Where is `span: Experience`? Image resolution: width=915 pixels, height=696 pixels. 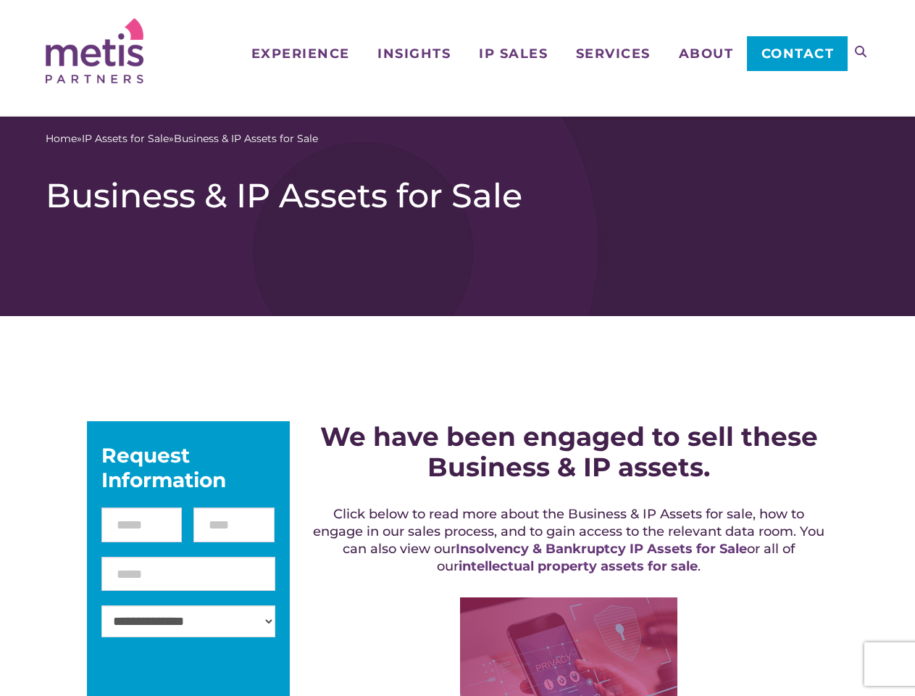
span: Experience is located at coordinates (301, 54).